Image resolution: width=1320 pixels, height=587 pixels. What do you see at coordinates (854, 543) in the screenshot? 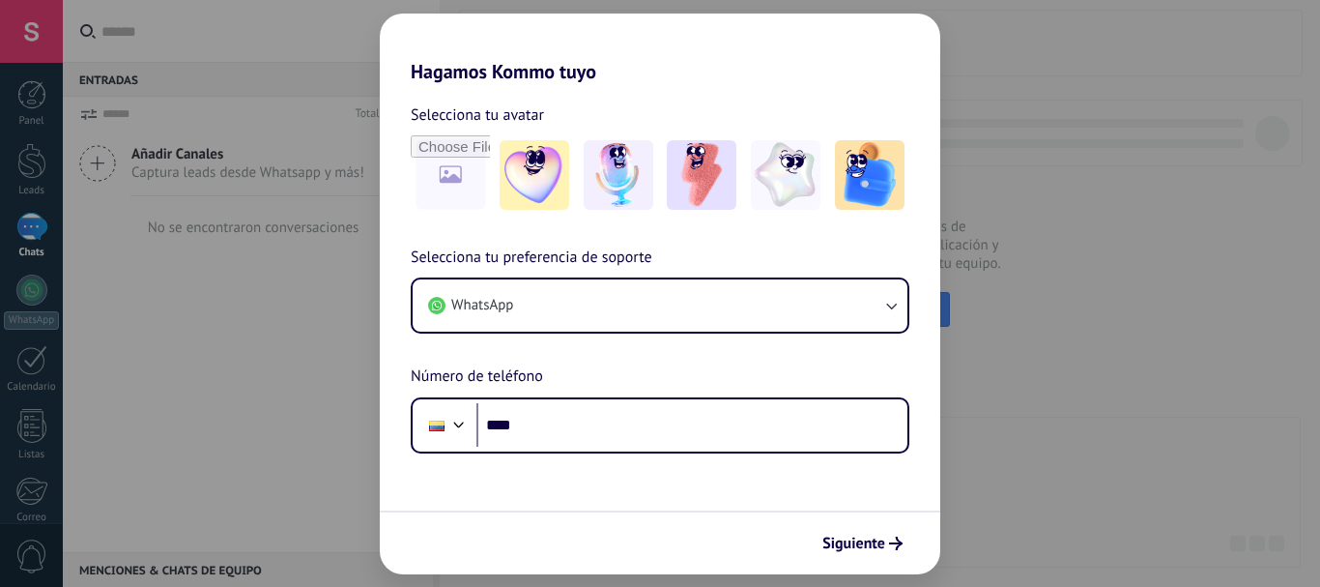
I see `span: Siguiente` at bounding box center [854, 543].